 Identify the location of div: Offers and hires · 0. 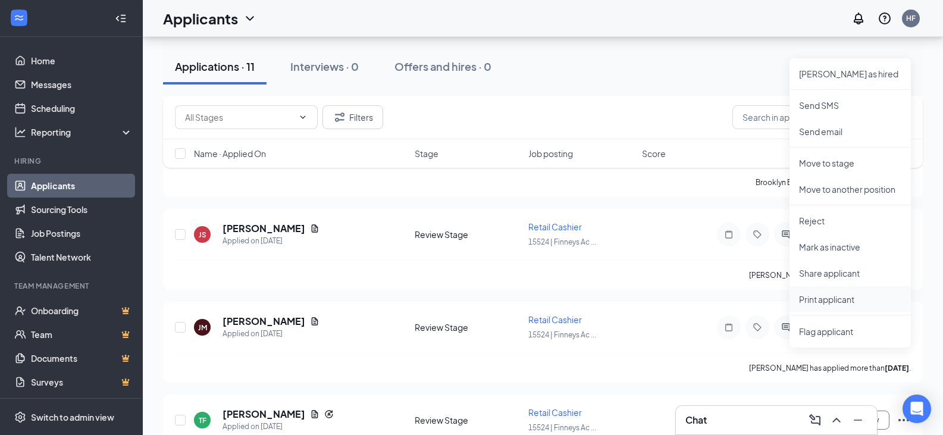
(443, 66).